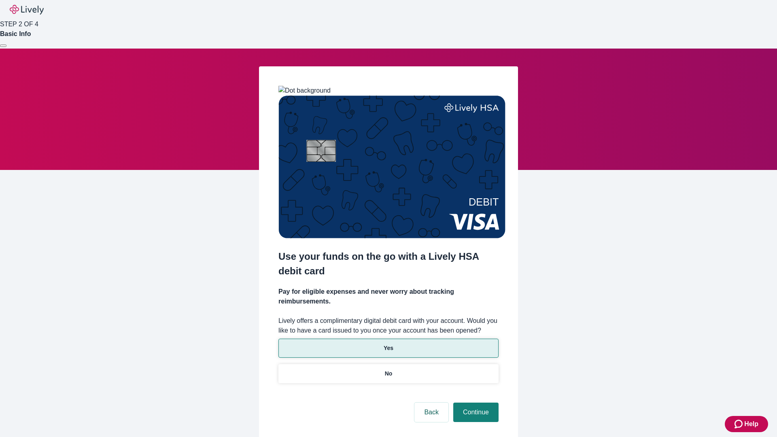 The image size is (777, 437). I want to click on button: Back, so click(432, 413).